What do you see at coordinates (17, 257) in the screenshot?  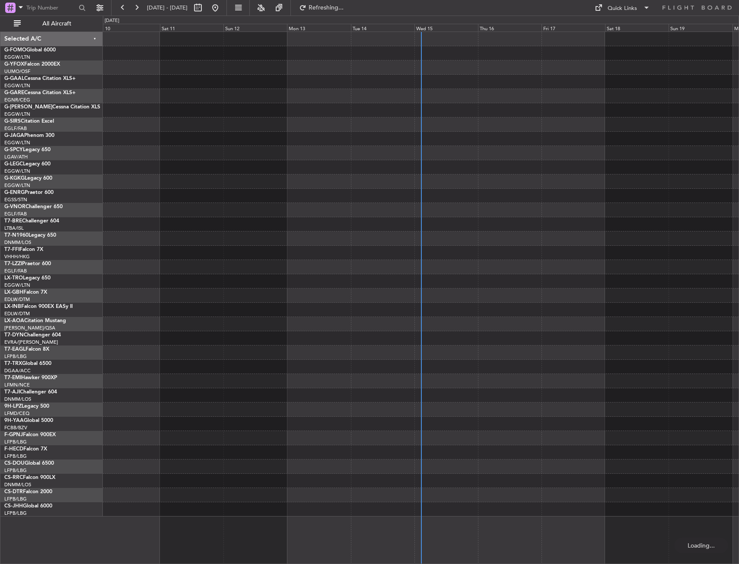 I see `a: VHHH/HKG` at bounding box center [17, 257].